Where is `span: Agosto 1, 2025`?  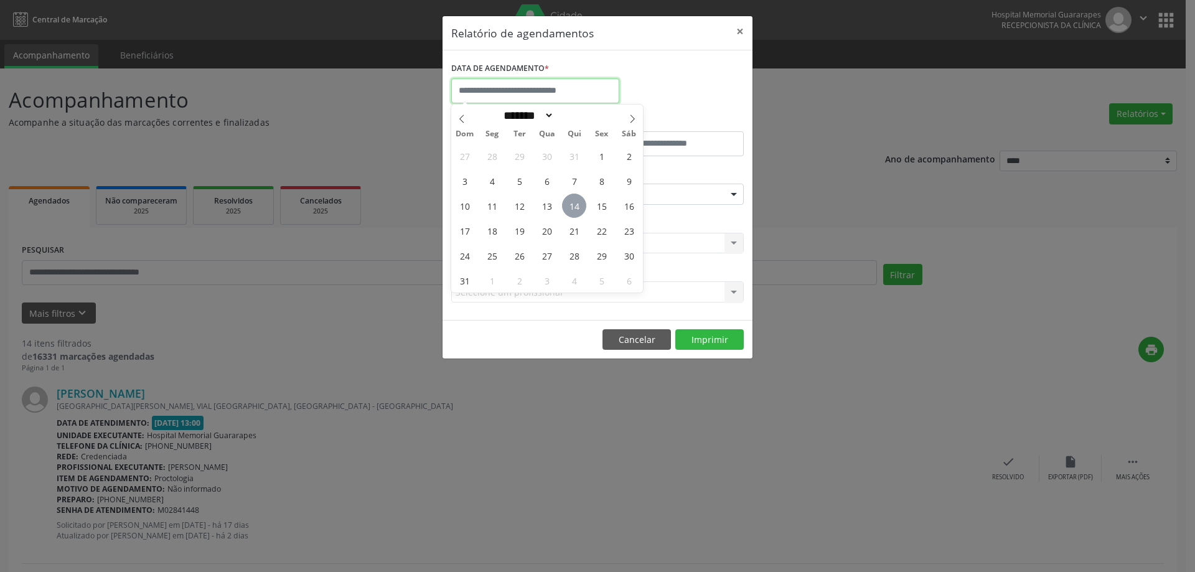 span: Agosto 1, 2025 is located at coordinates (601, 156).